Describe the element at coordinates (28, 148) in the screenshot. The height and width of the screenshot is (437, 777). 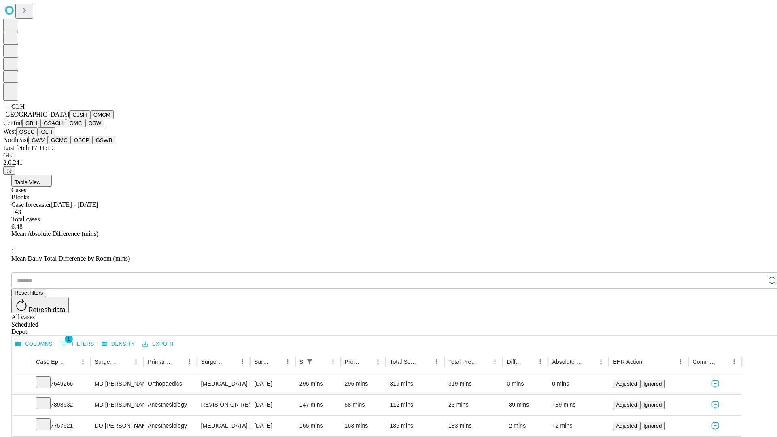
I see `span: Last fetch: 17:11:19` at that location.